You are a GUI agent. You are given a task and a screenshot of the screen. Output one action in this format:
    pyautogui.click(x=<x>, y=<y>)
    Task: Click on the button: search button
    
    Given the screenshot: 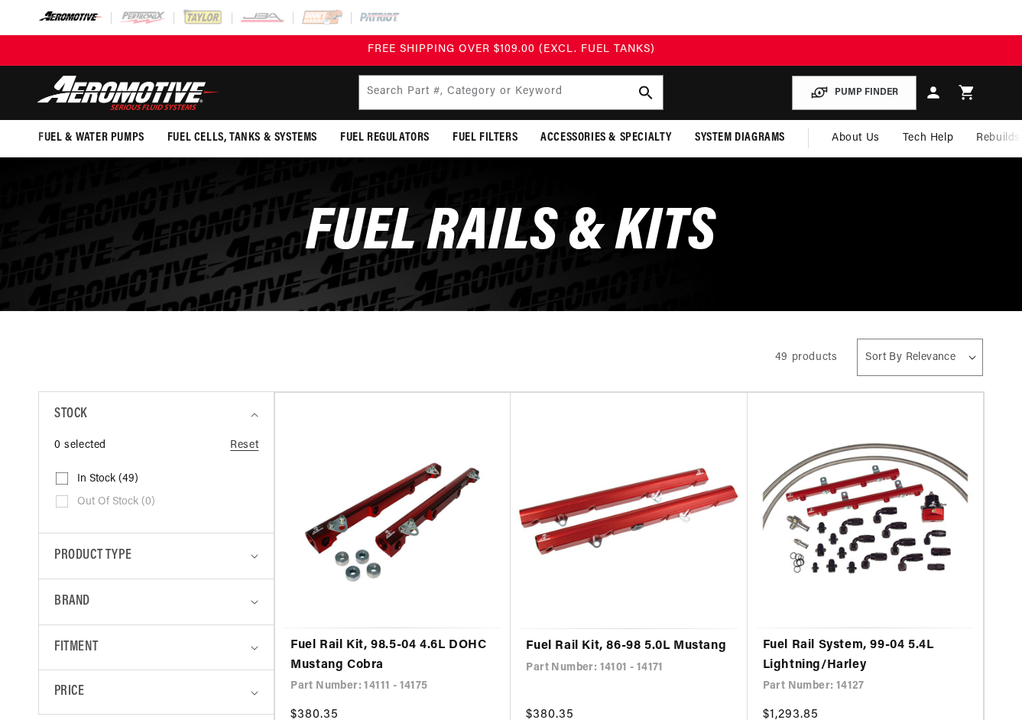 What is the action you would take?
    pyautogui.click(x=646, y=92)
    